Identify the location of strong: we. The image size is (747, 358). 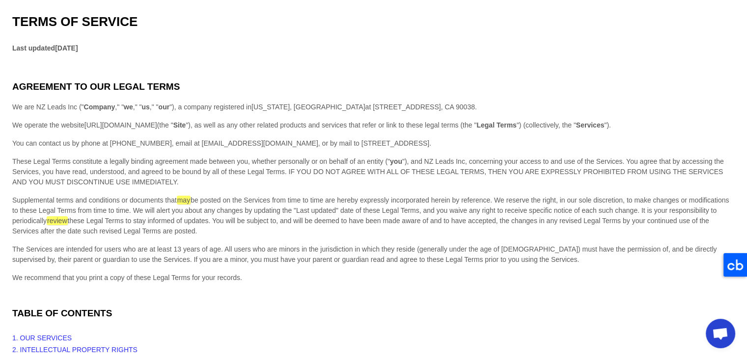
(128, 107).